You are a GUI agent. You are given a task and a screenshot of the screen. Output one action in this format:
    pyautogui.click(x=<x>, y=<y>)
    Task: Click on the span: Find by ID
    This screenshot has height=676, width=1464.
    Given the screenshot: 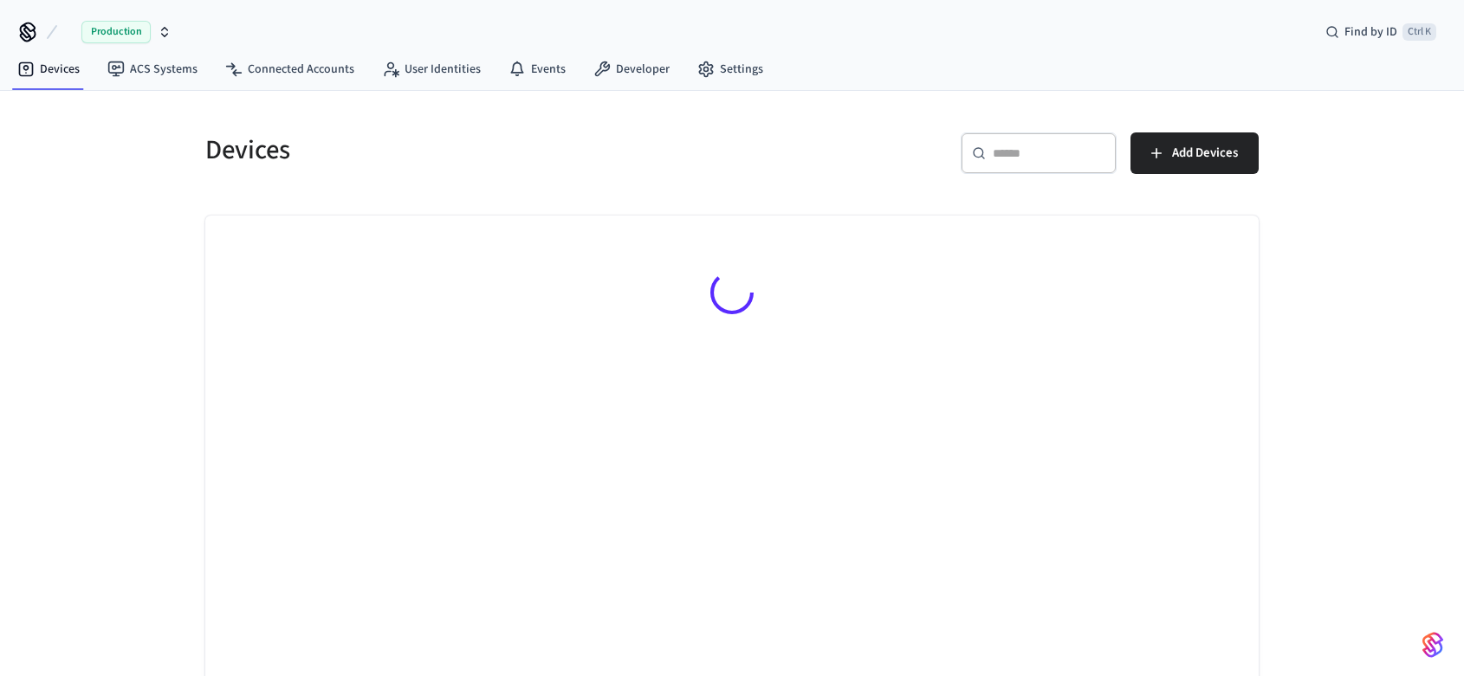 What is the action you would take?
    pyautogui.click(x=1370, y=32)
    